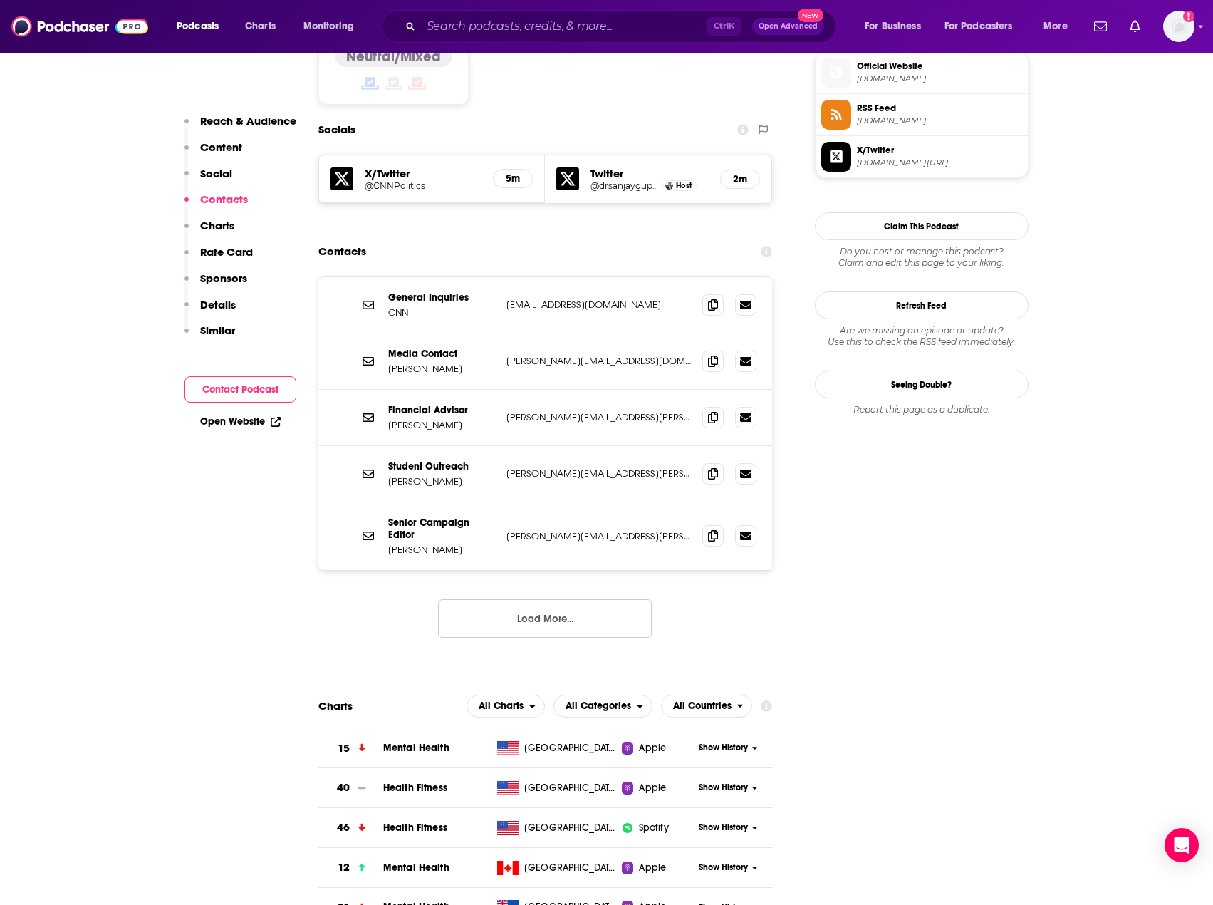 The image size is (1213, 905). What do you see at coordinates (684, 185) in the screenshot?
I see `span: Host` at bounding box center [684, 185].